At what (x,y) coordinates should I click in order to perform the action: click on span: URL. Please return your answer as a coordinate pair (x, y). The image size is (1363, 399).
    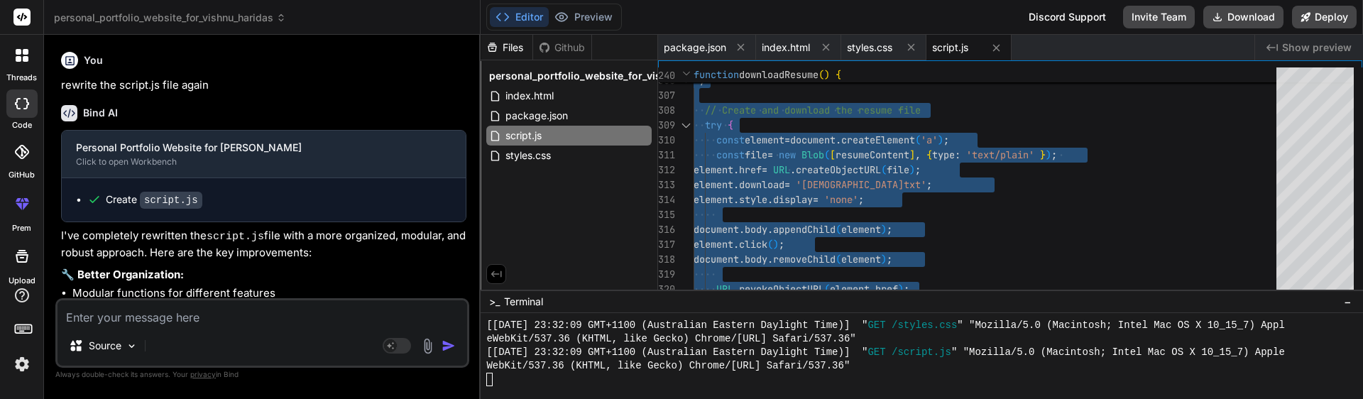
    Looking at the image, I should click on (725, 289).